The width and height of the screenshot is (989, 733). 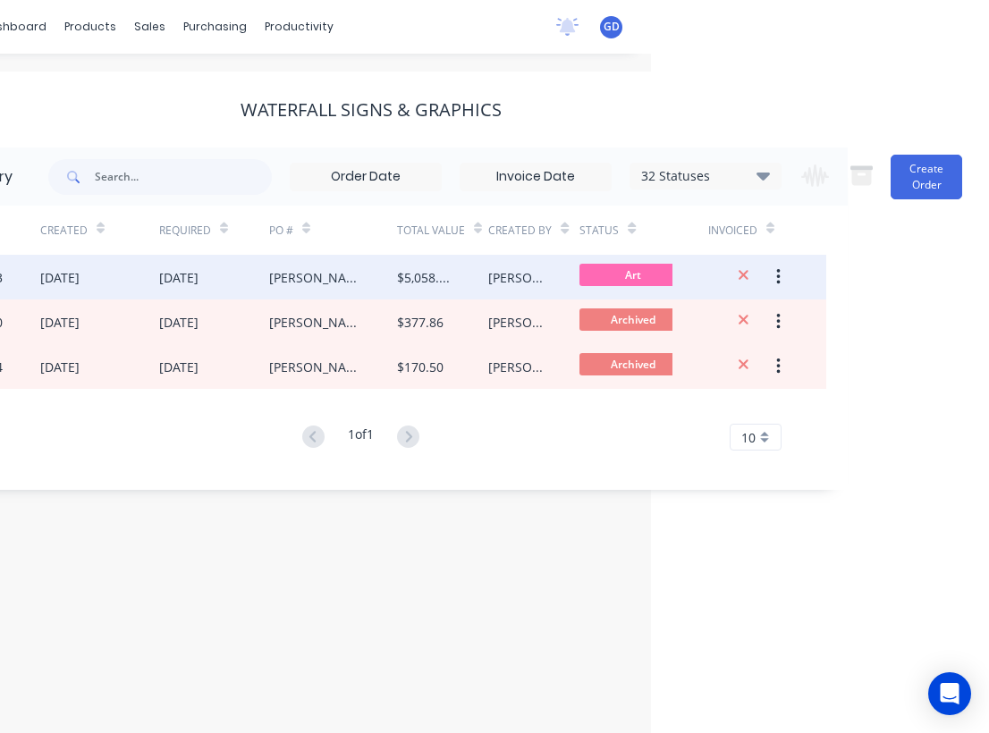 I want to click on div: Open Intercom Messenger, so click(x=950, y=694).